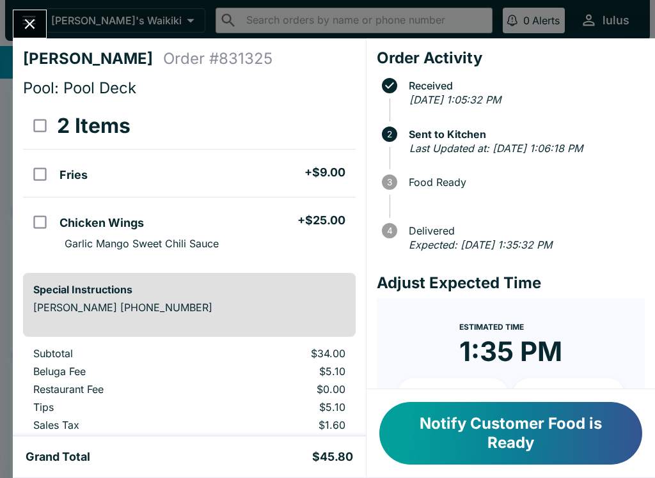 The height and width of the screenshot is (478, 655). I want to click on h5: Fries, so click(74, 175).